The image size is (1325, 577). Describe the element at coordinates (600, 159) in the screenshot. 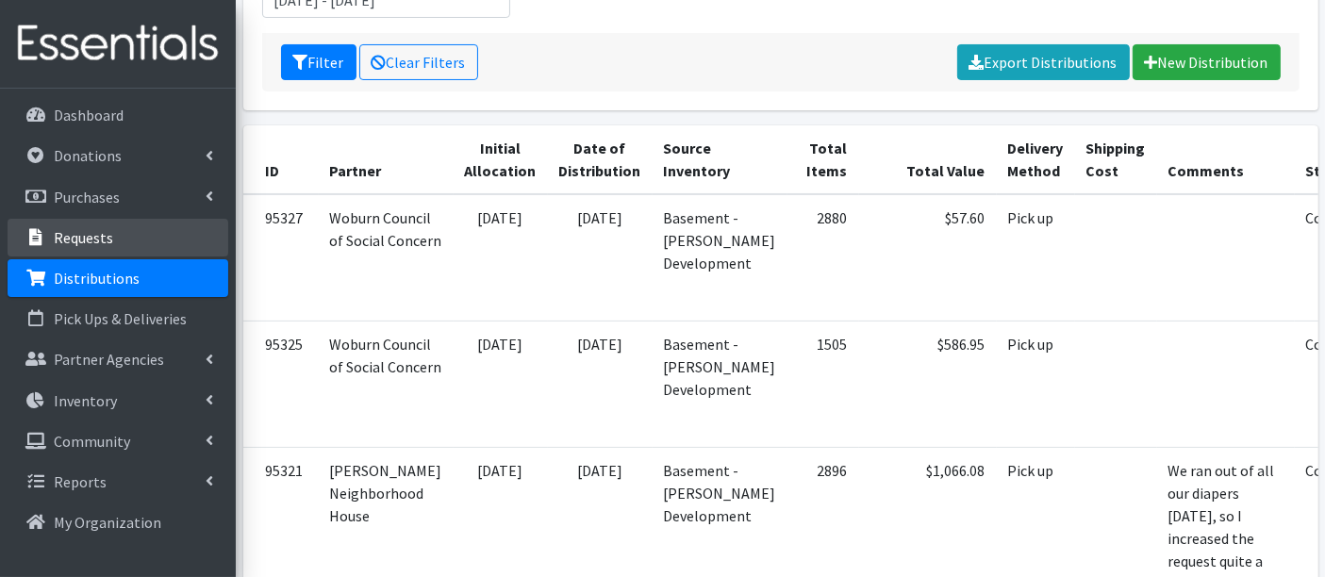

I see `th: Date of Distribution` at that location.